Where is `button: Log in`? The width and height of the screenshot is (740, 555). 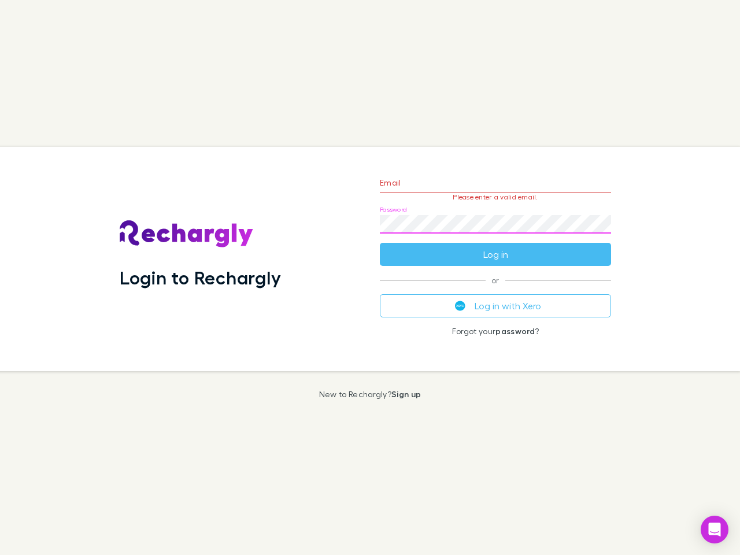
button: Log in is located at coordinates (495, 254).